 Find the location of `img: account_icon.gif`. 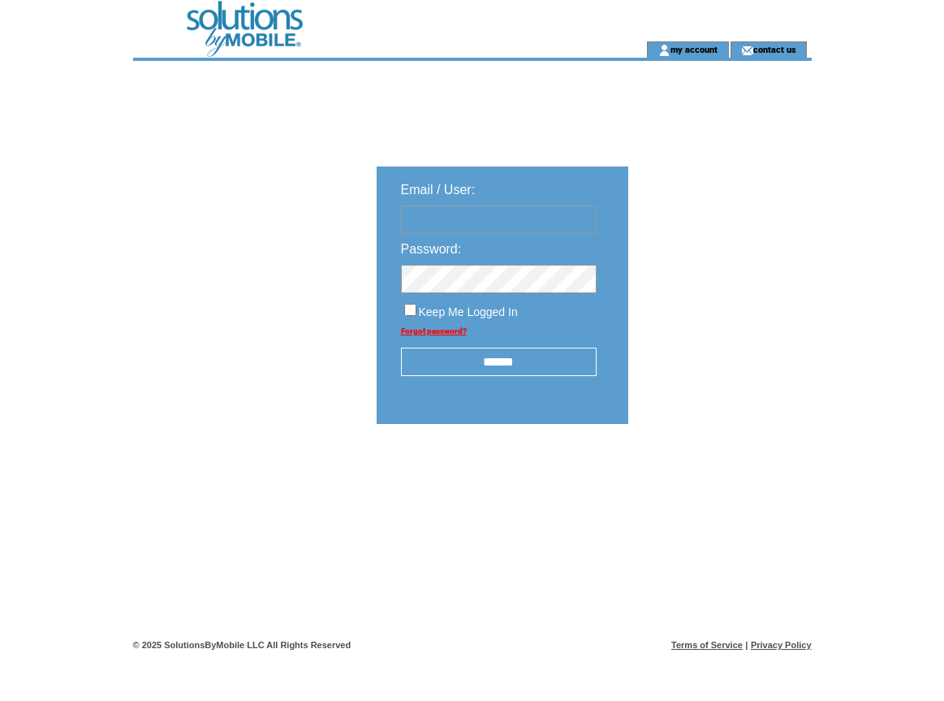

img: account_icon.gif is located at coordinates (664, 50).